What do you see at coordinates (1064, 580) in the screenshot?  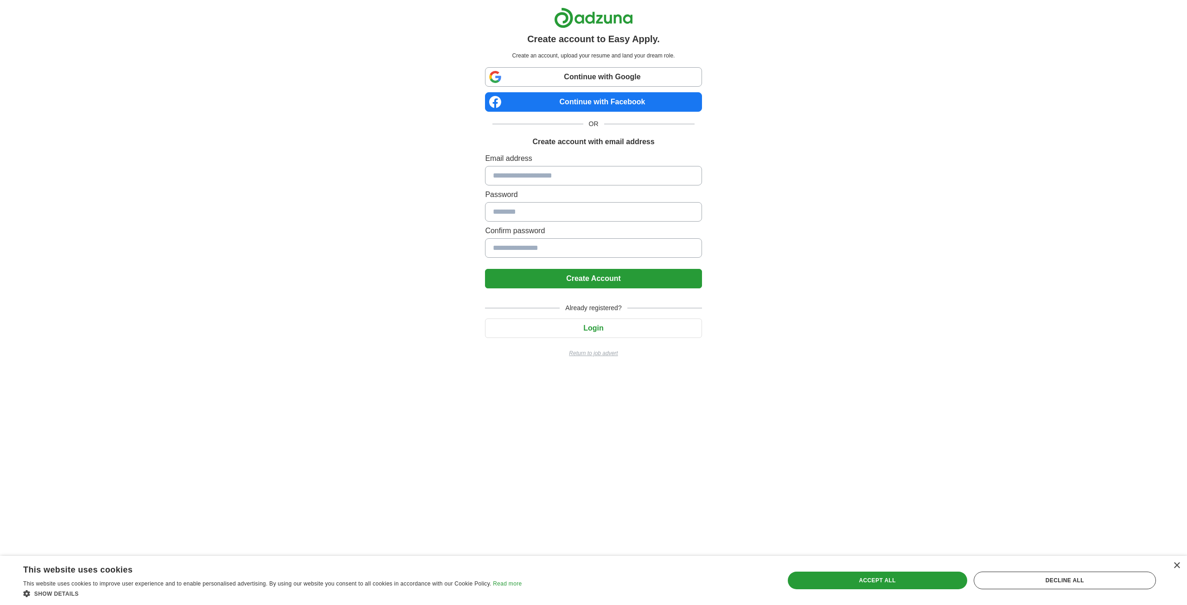 I see `div: Decline all` at bounding box center [1064, 580].